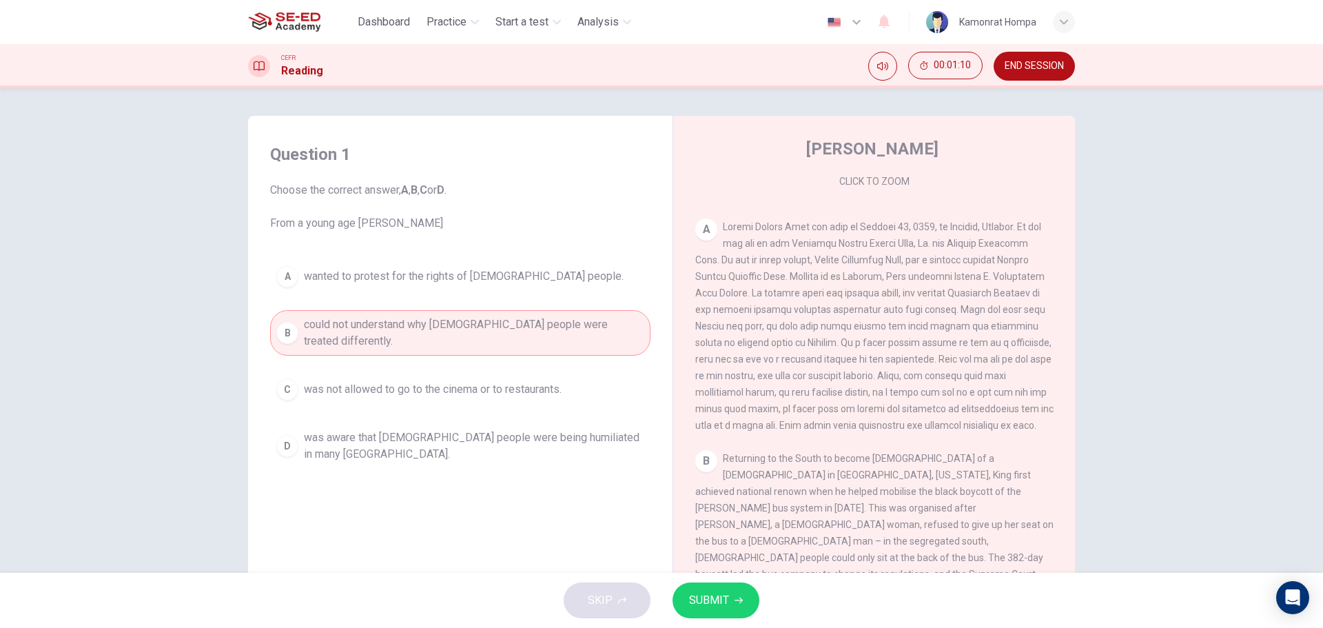 This screenshot has height=628, width=1323. Describe the element at coordinates (709, 600) in the screenshot. I see `span: SUBMIT` at that location.